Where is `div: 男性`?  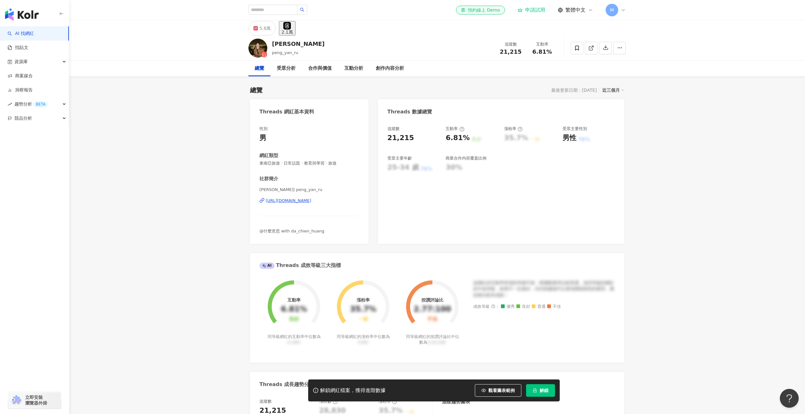
div: 男性 is located at coordinates (570, 138).